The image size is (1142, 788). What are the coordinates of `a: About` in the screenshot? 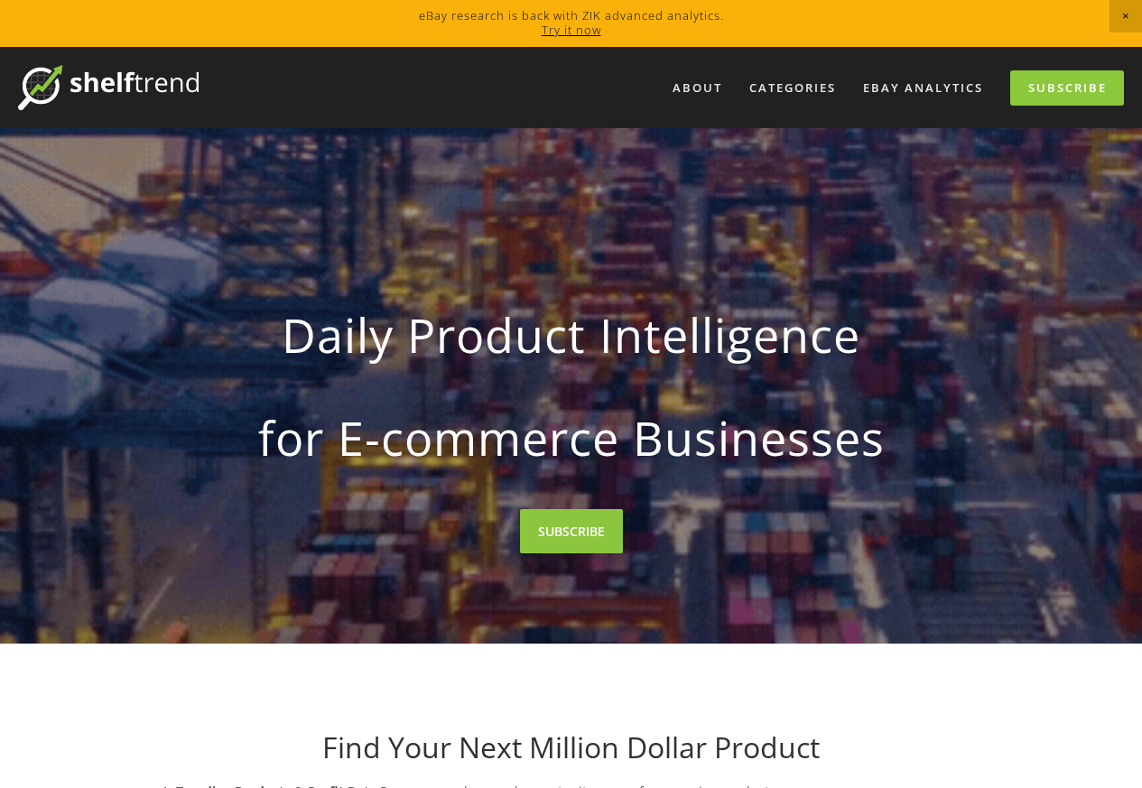 It's located at (697, 88).